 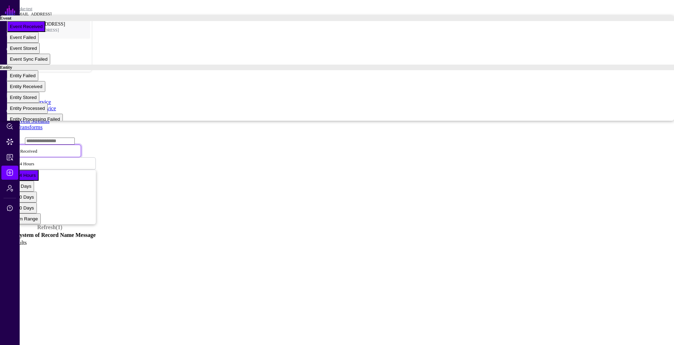 I want to click on span: Entity Failed, so click(x=22, y=75).